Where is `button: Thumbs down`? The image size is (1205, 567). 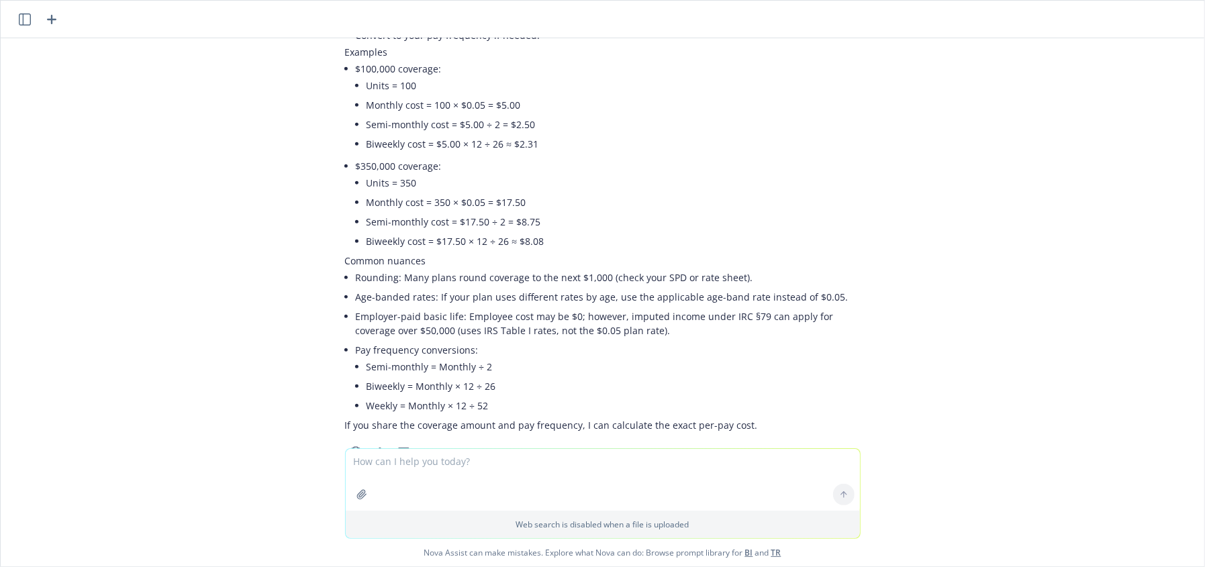
button: Thumbs down is located at coordinates (404, 452).